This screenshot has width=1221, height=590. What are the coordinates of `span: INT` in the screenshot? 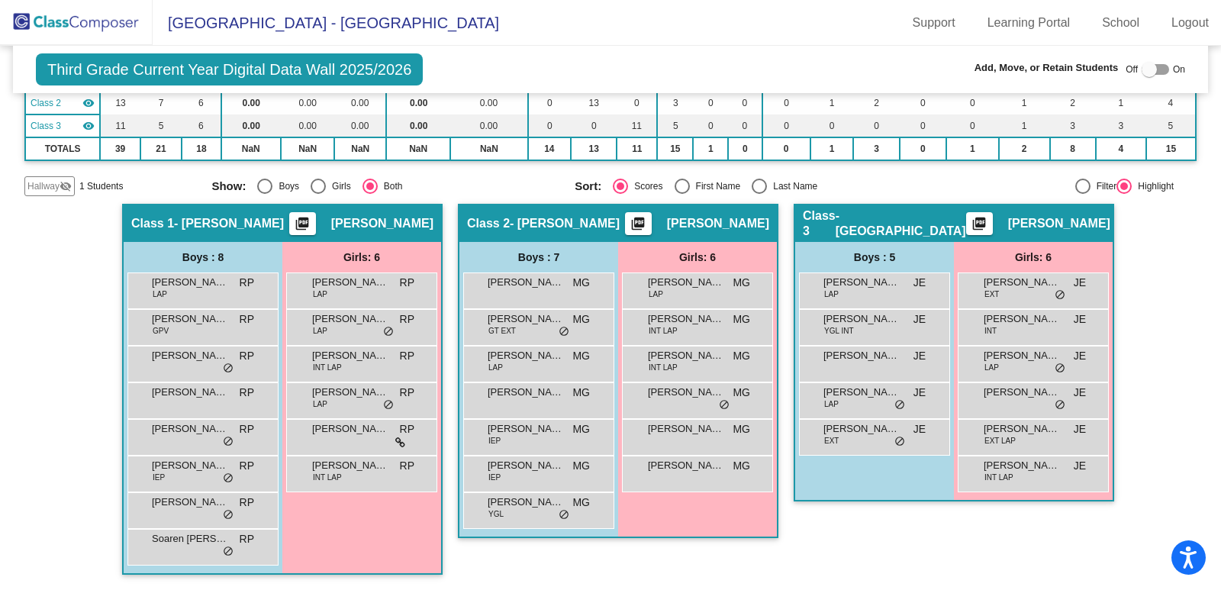 It's located at (991, 331).